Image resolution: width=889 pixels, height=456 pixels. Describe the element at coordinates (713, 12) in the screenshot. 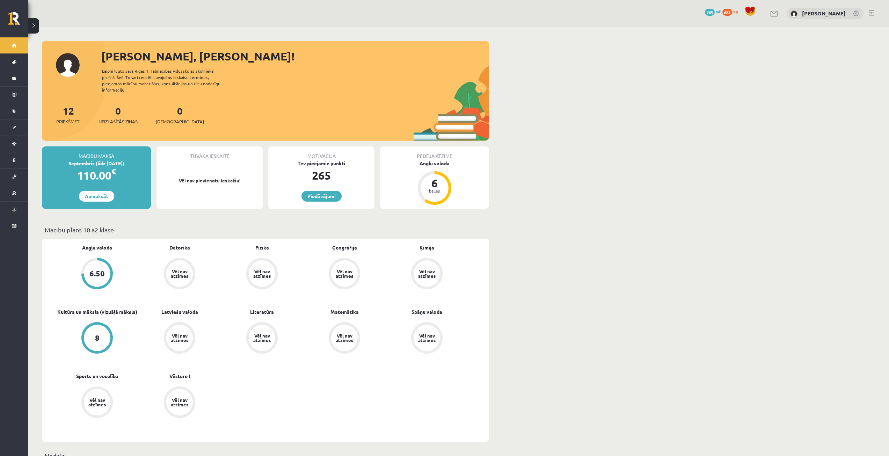

I see `a: 265 mP` at that location.